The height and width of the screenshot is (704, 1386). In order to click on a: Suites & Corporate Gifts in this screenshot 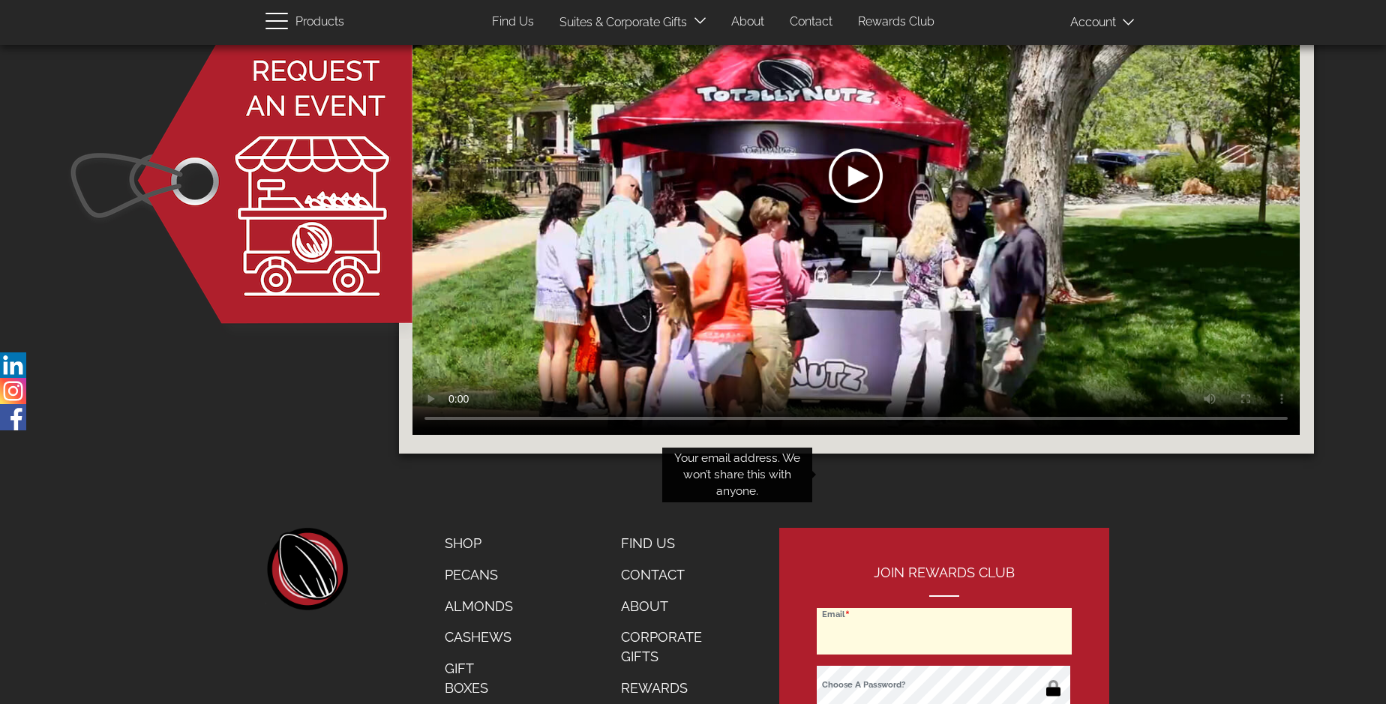, I will do `click(619, 22)`.